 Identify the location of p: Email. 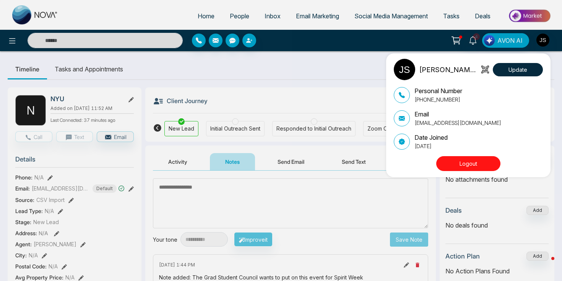
(457, 114).